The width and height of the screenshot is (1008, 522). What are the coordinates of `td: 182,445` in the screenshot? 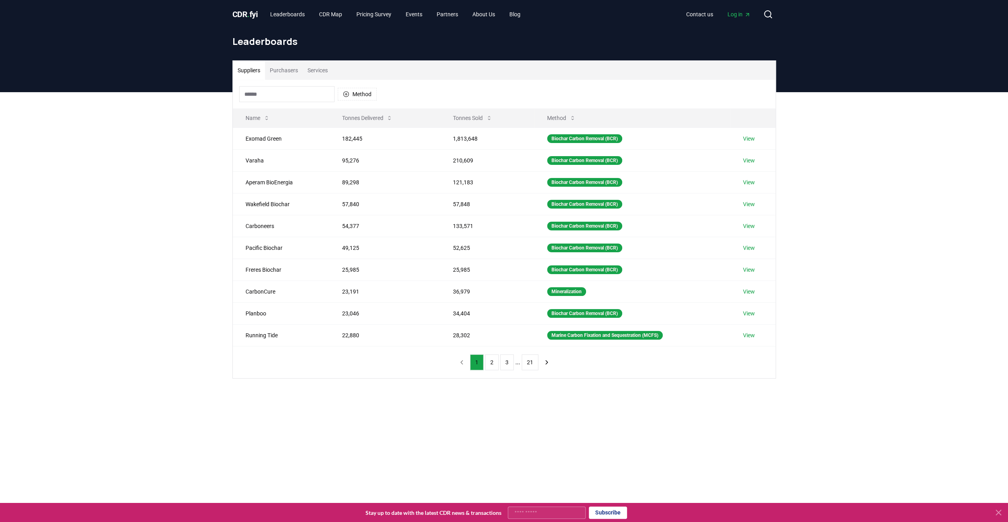 It's located at (384, 138).